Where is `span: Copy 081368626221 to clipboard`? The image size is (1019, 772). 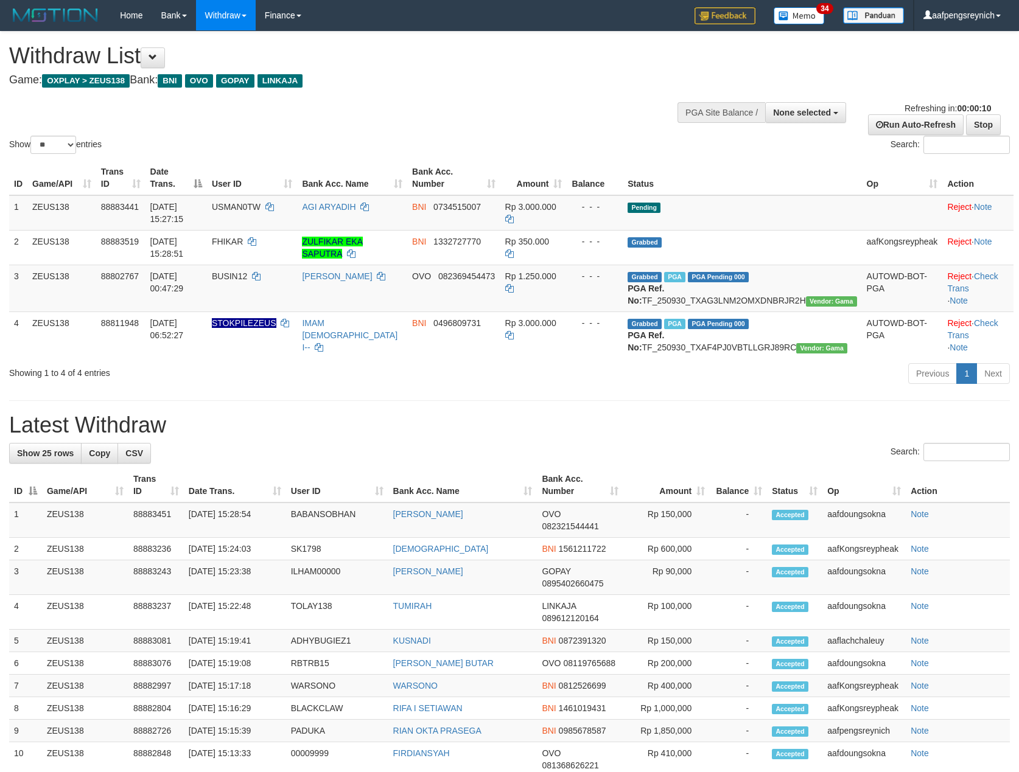 span: Copy 081368626221 to clipboard is located at coordinates (569, 765).